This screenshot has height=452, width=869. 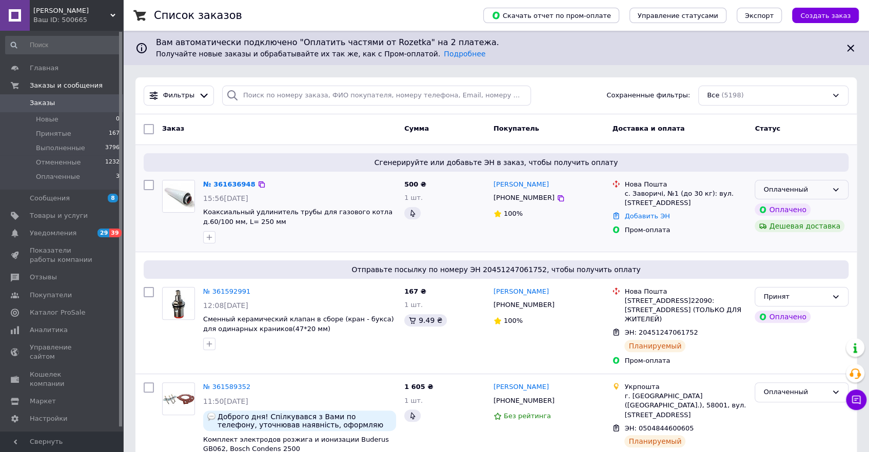 What do you see at coordinates (227, 291) in the screenshot?
I see `a: № 361592991` at bounding box center [227, 291].